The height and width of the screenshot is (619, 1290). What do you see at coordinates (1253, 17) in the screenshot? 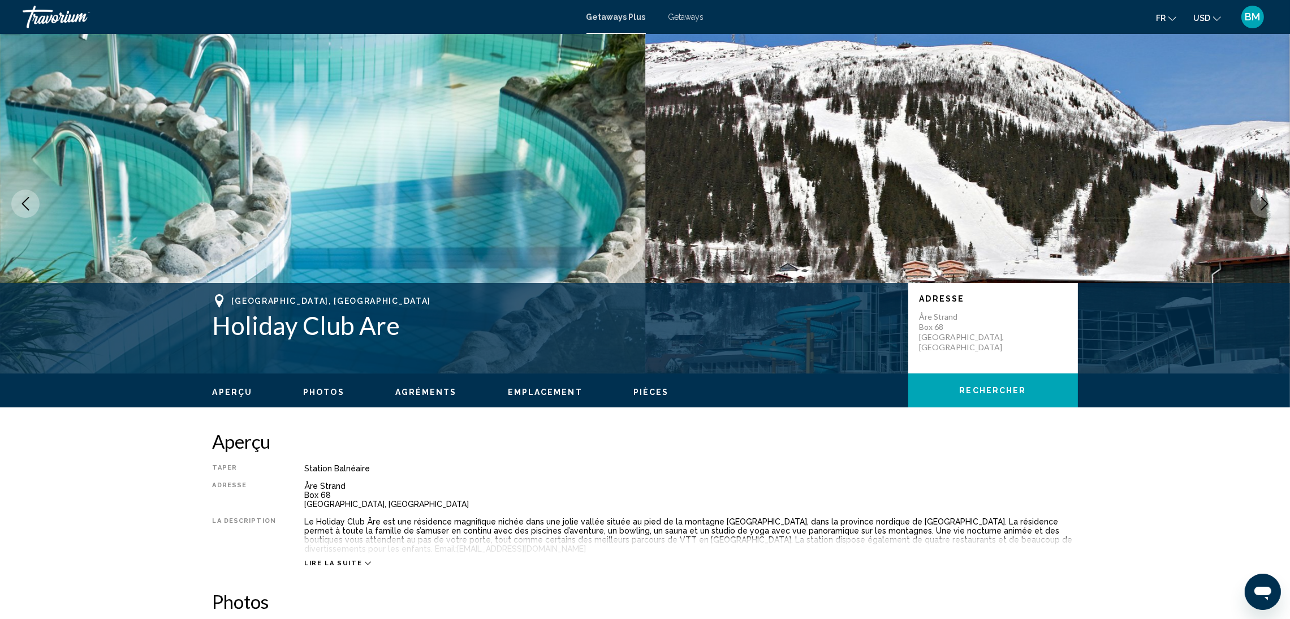
I see `button: User Menu` at bounding box center [1253, 17].